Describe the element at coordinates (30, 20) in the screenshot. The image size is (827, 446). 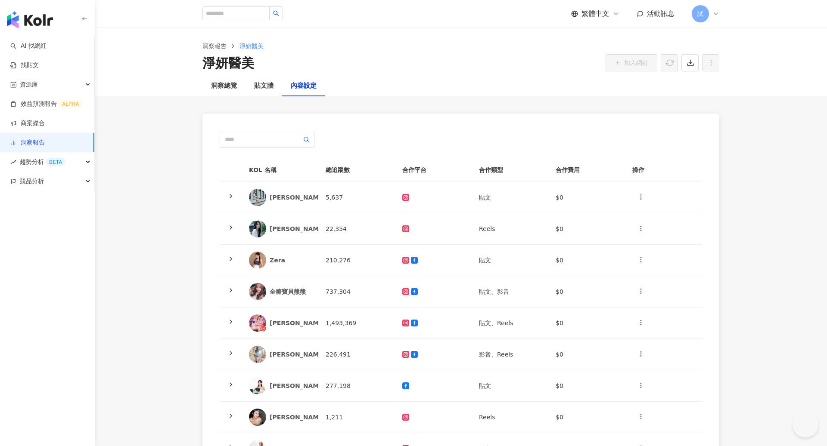
I see `img: logo` at that location.